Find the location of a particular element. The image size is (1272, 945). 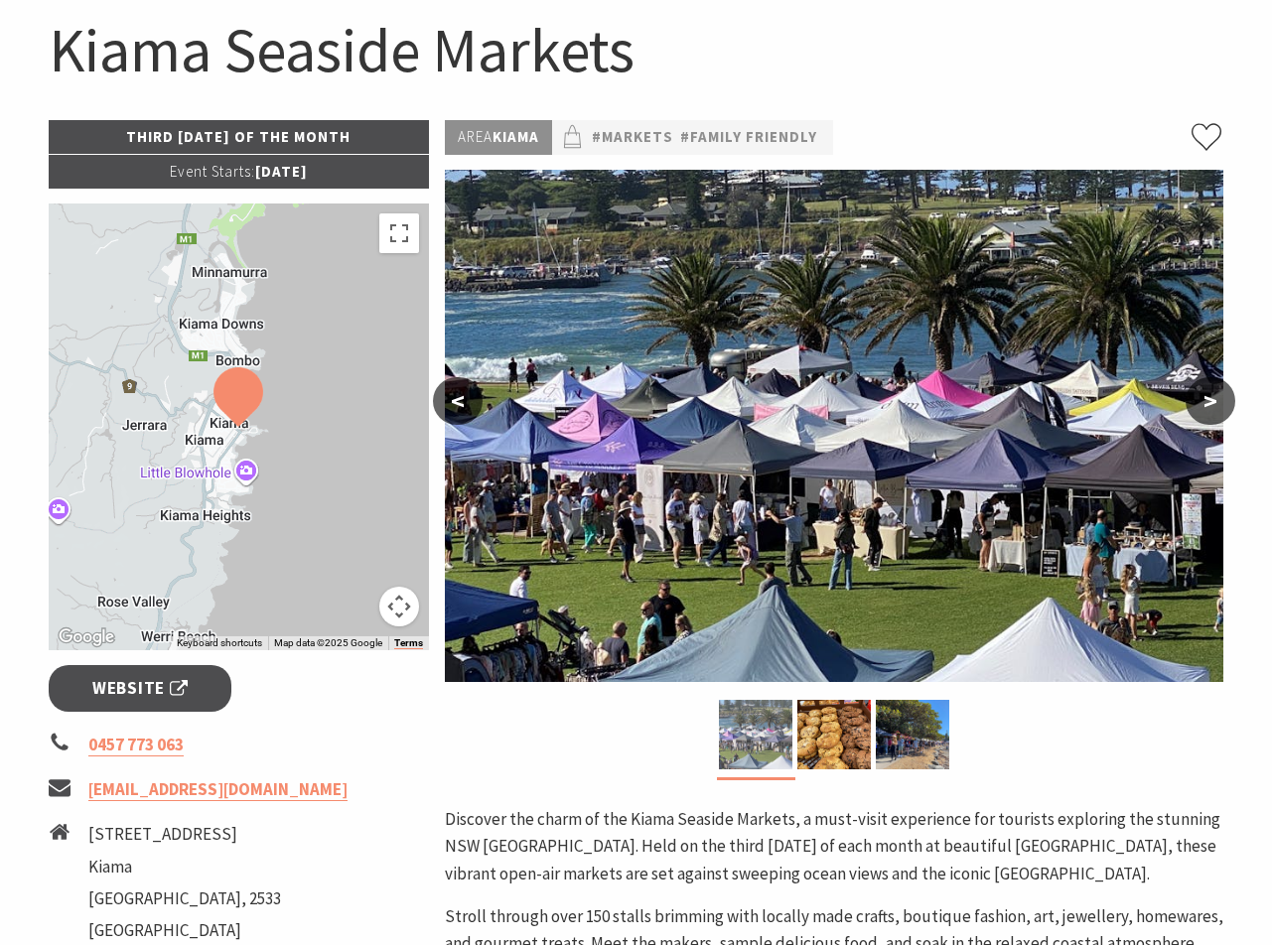

img: Market ptoduce is located at coordinates (834, 735).